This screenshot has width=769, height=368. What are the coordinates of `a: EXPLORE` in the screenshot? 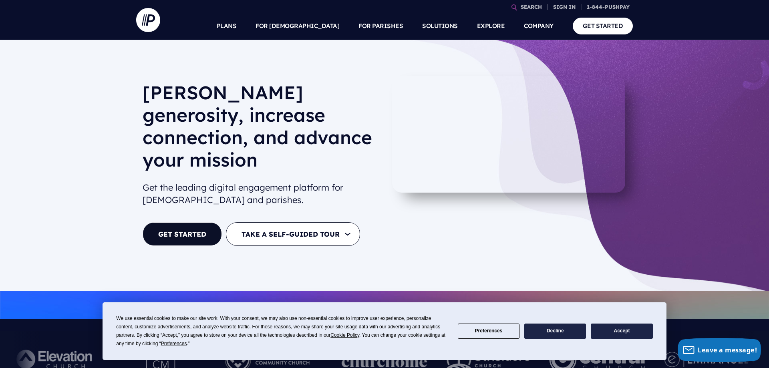 It's located at (491, 26).